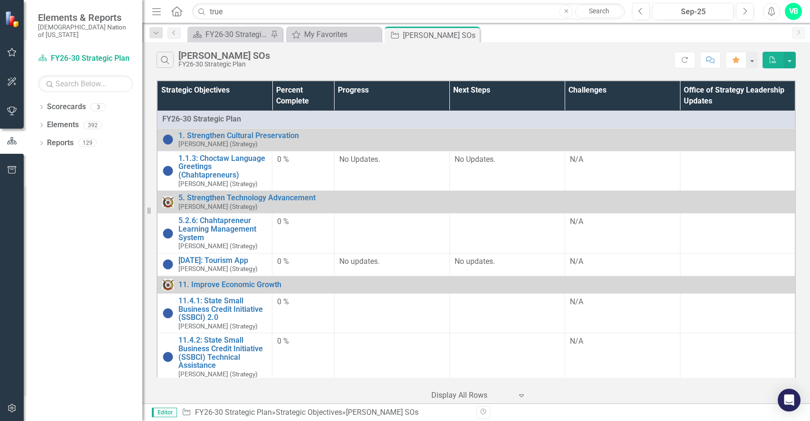 Image resolution: width=810 pixels, height=421 pixels. I want to click on a: 11.4.2: State Small Business Credit Initiative (SSBCI) Technical Assistance, so click(223, 353).